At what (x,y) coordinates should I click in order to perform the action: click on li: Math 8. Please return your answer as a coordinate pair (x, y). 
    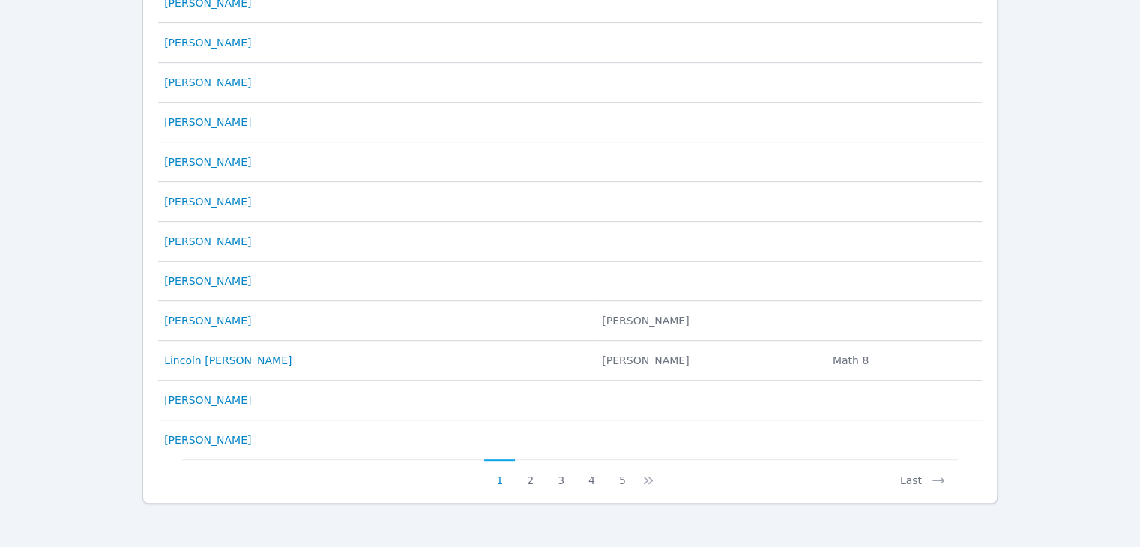
    Looking at the image, I should click on (902, 360).